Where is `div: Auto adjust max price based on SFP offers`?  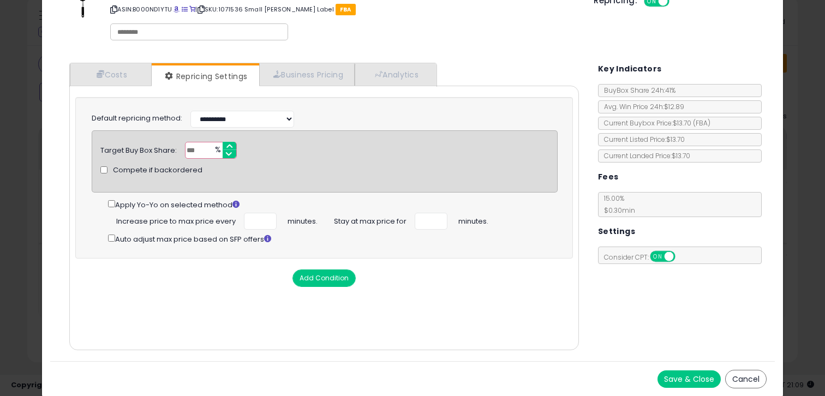 div: Auto adjust max price based on SFP offers is located at coordinates (333, 238).